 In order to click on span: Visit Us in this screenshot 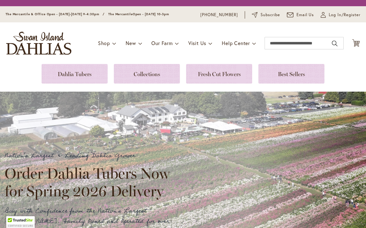, I will do `click(197, 43)`.